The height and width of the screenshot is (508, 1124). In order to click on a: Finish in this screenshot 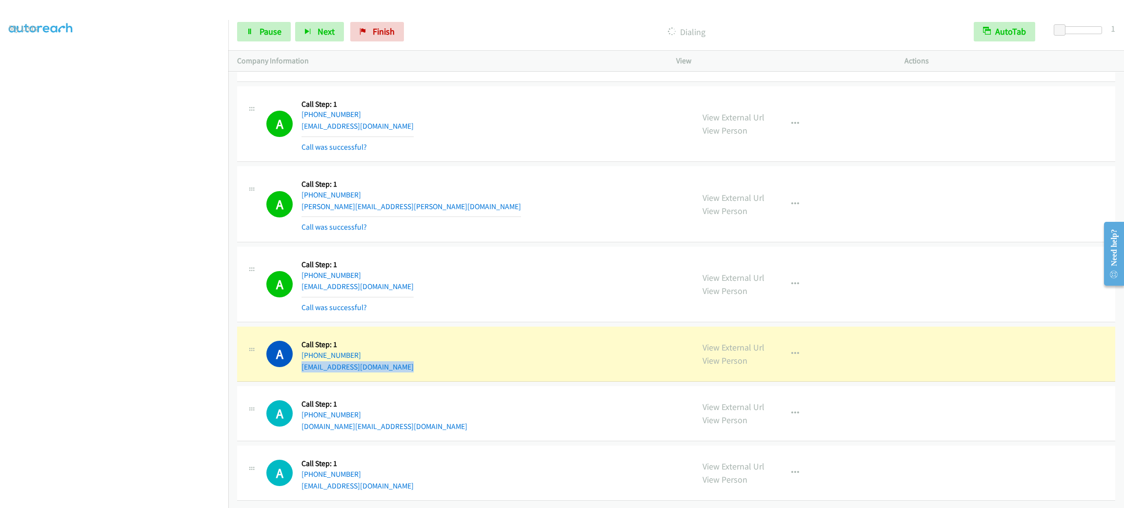, I will do `click(377, 32)`.